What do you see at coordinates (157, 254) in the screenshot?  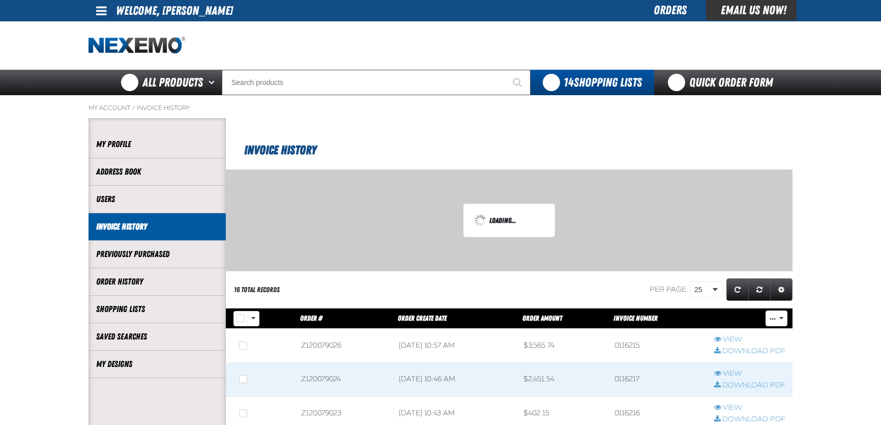 I see `a: Previously Purchased` at bounding box center [157, 254].